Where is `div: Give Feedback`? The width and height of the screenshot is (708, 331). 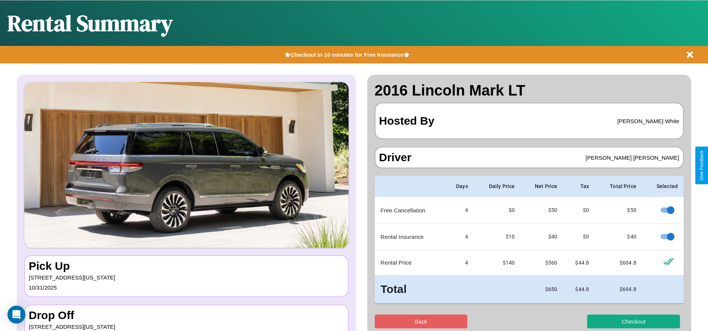 div: Give Feedback is located at coordinates (702, 165).